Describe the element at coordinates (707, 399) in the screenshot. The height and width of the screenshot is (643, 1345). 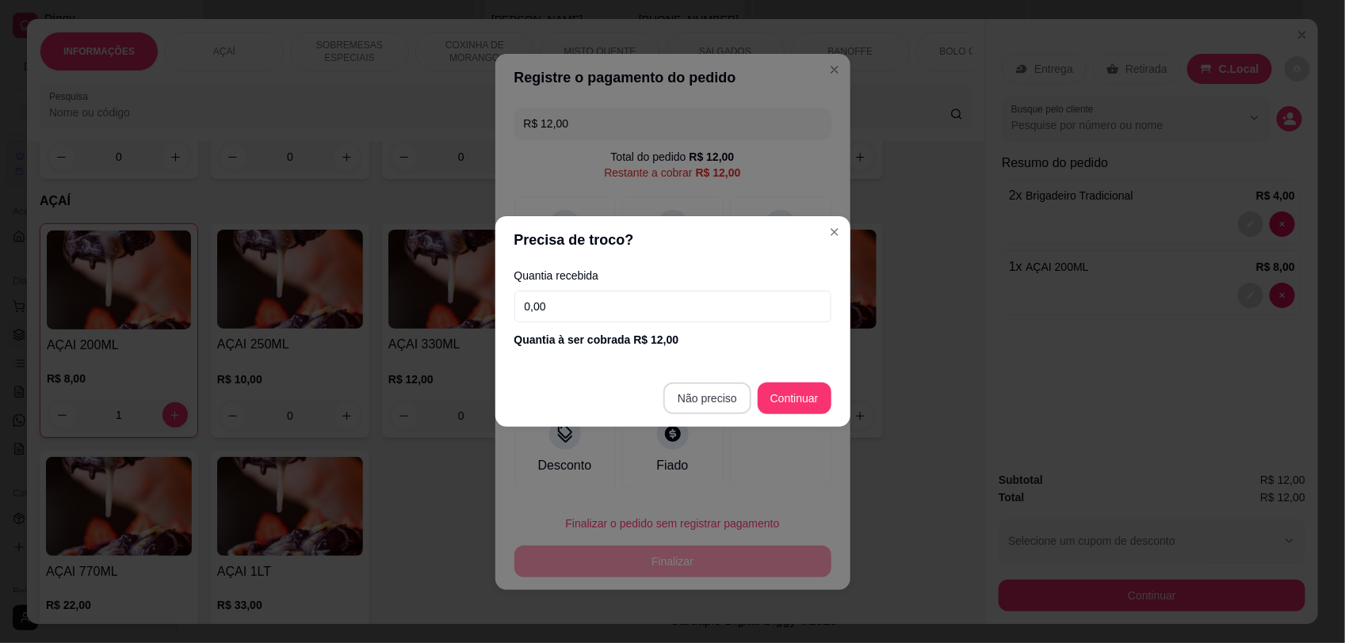
I see `button: Não preciso` at that location.